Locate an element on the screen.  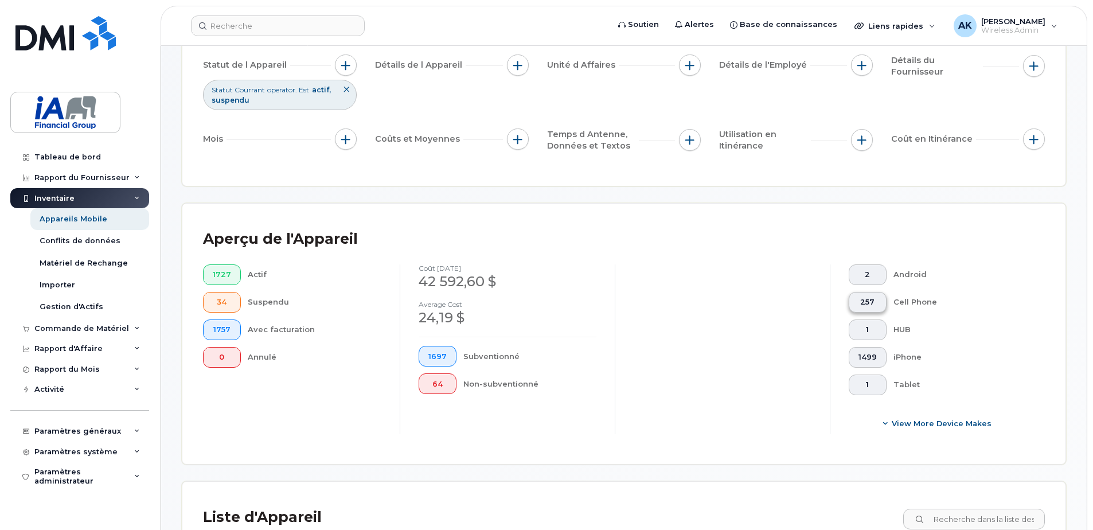
button: 64 is located at coordinates (438, 384).